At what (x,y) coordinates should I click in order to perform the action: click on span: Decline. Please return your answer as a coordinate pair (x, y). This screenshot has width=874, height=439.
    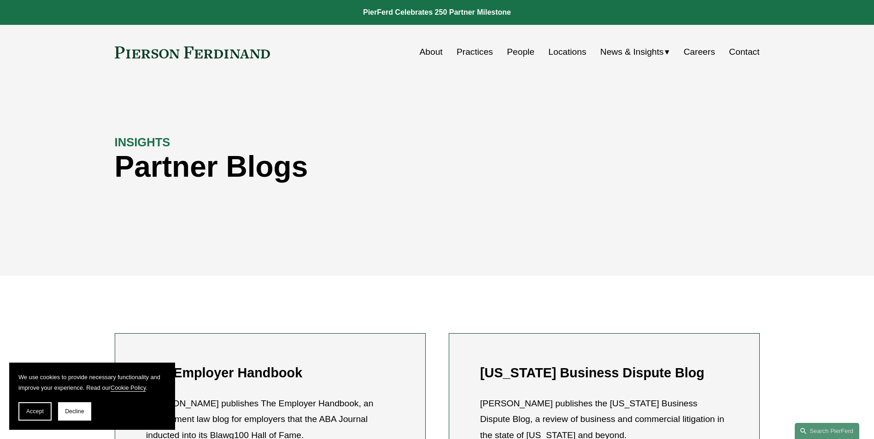
    Looking at the image, I should click on (75, 412).